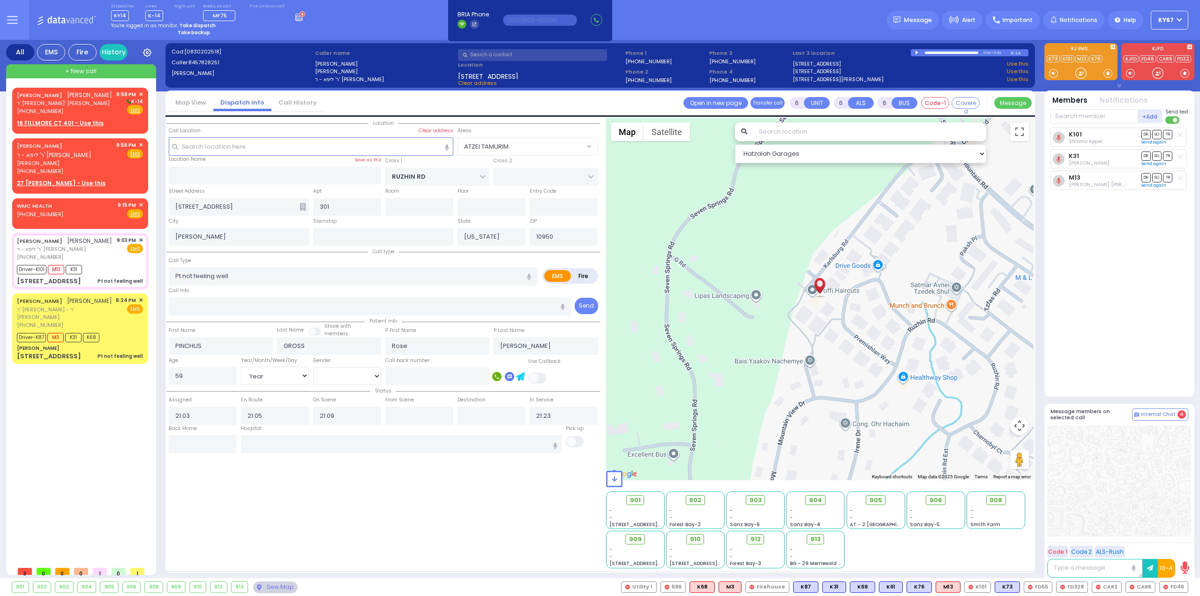 The width and height of the screenshot is (1200, 596). What do you see at coordinates (31, 337) in the screenshot?
I see `span: Driver-K87` at bounding box center [31, 337].